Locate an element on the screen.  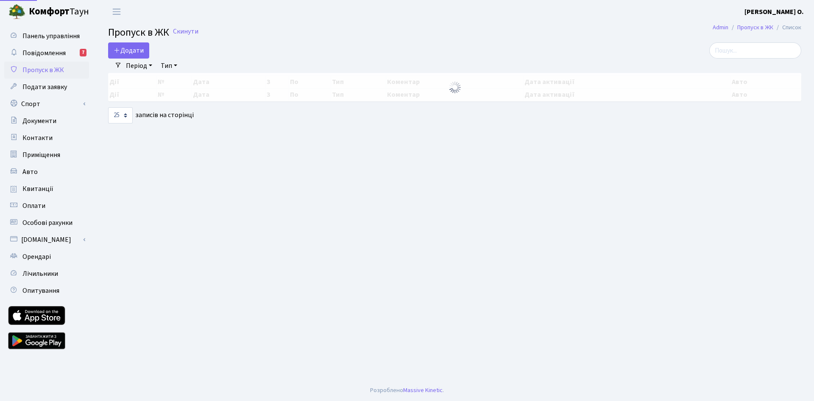
a: Спорт is located at coordinates (47, 104).